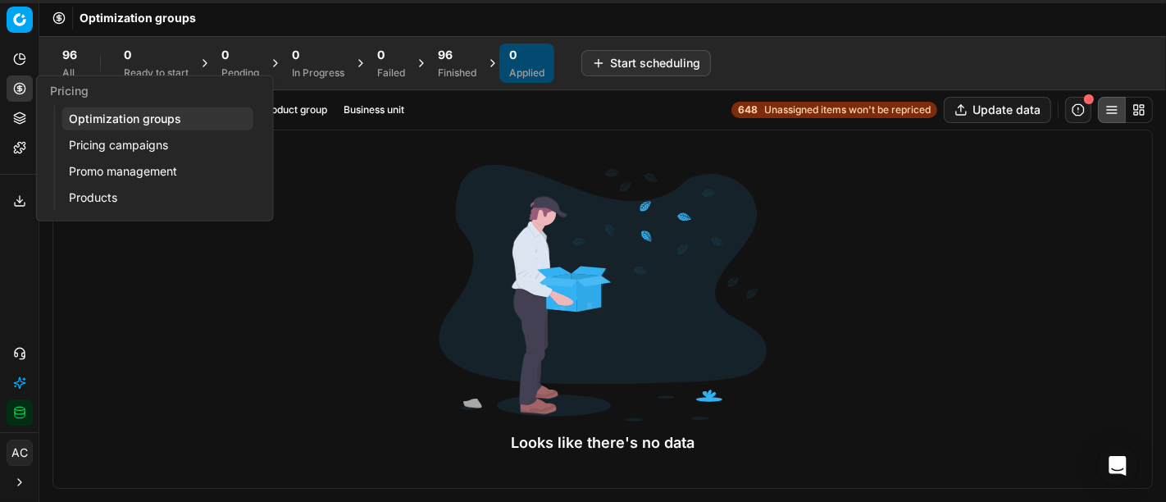  Describe the element at coordinates (847, 110) in the screenshot. I see `span: Unassigned items won't be repriced` at that location.